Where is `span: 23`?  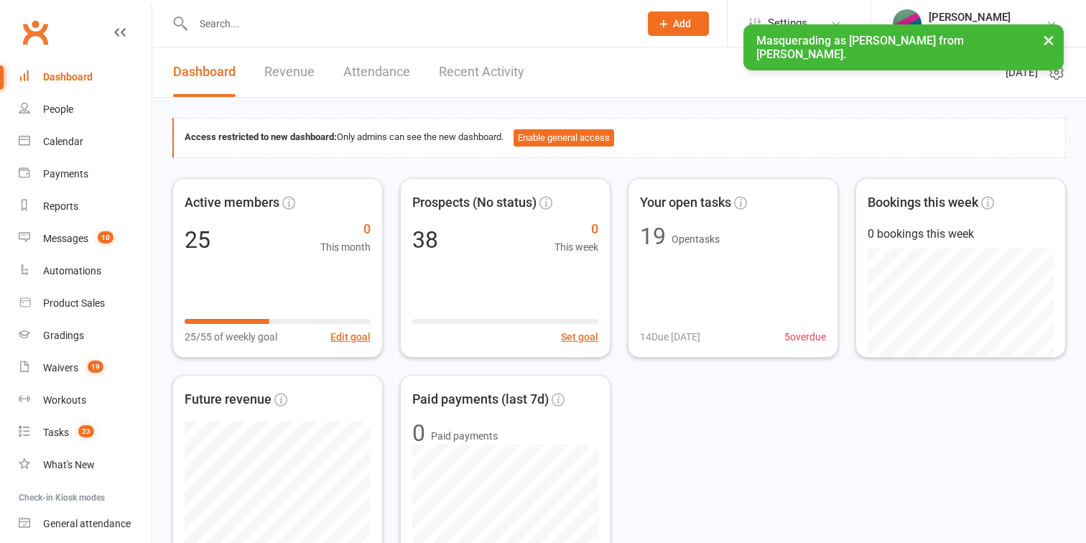 span: 23 is located at coordinates (86, 431).